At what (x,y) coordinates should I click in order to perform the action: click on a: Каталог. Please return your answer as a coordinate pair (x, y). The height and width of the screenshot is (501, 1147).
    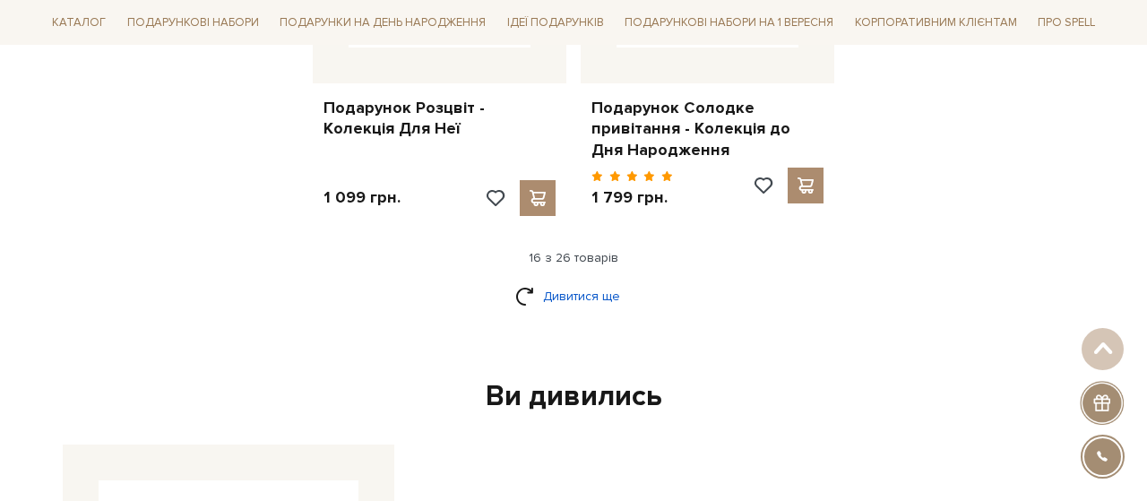
    Looking at the image, I should click on (79, 22).